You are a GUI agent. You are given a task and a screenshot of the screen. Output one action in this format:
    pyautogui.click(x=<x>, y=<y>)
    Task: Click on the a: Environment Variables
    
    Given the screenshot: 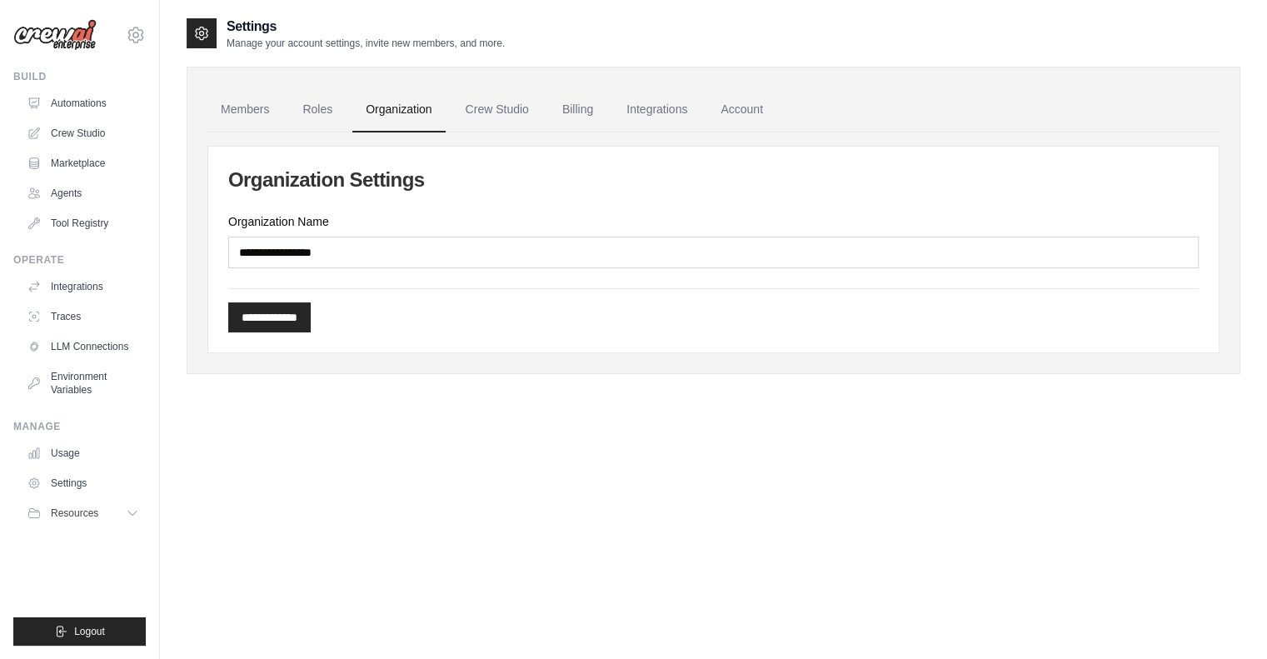 What is the action you would take?
    pyautogui.click(x=82, y=383)
    